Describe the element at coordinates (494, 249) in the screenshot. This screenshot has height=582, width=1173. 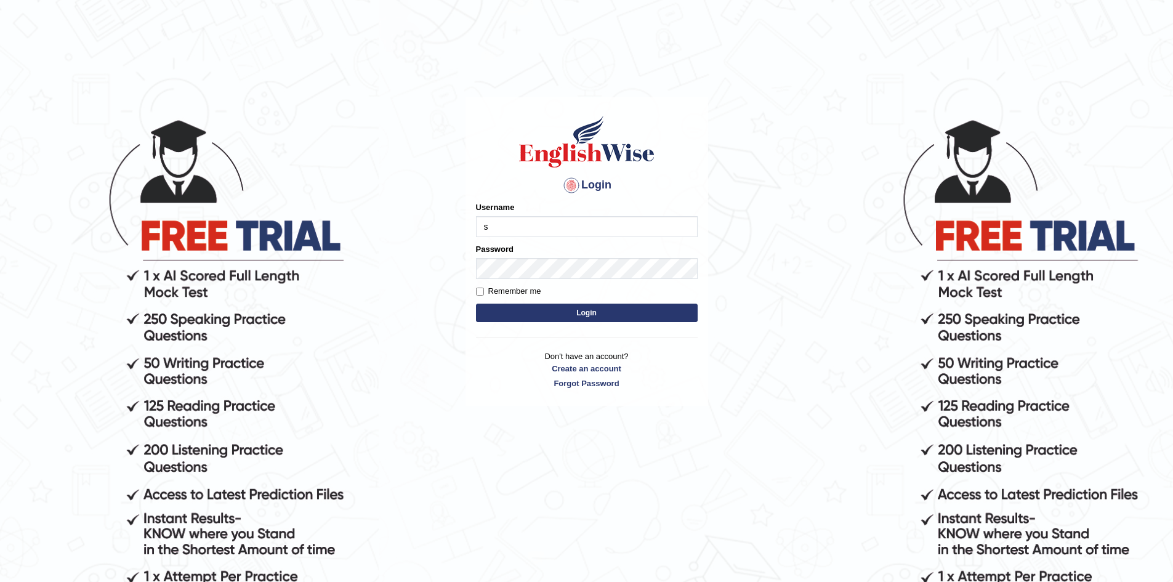
I see `label: Password` at that location.